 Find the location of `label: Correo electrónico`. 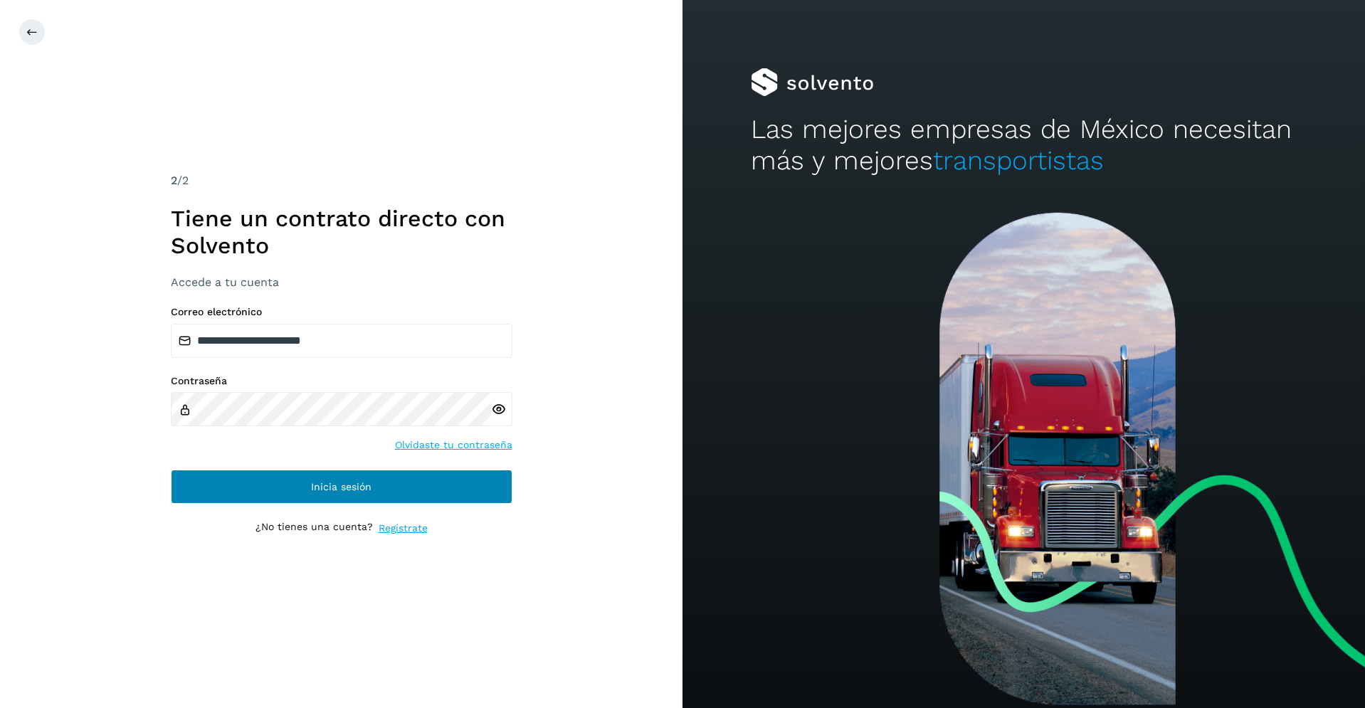

label: Correo electrónico is located at coordinates (342, 312).